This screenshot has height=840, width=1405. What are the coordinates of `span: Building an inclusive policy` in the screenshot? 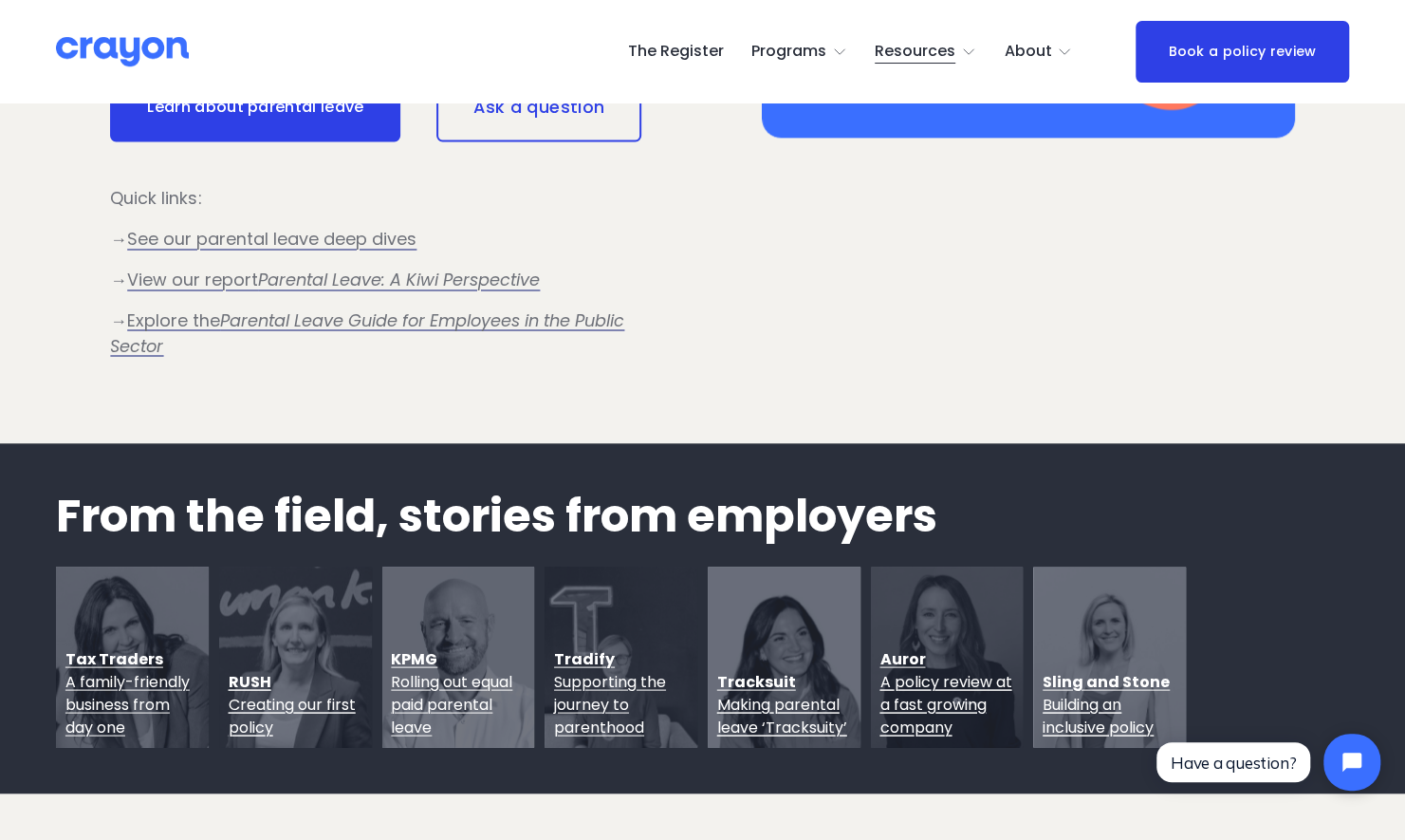 It's located at (1098, 715).